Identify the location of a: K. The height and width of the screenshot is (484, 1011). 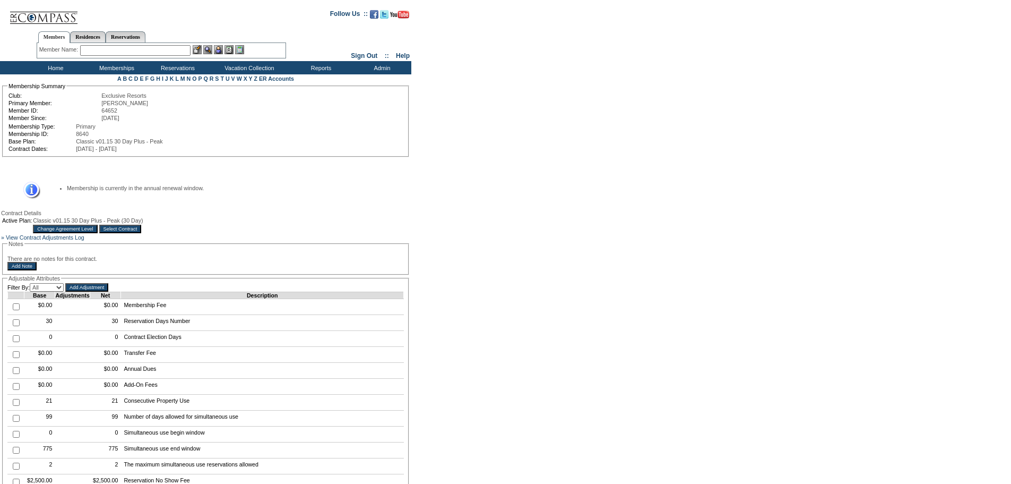
(172, 79).